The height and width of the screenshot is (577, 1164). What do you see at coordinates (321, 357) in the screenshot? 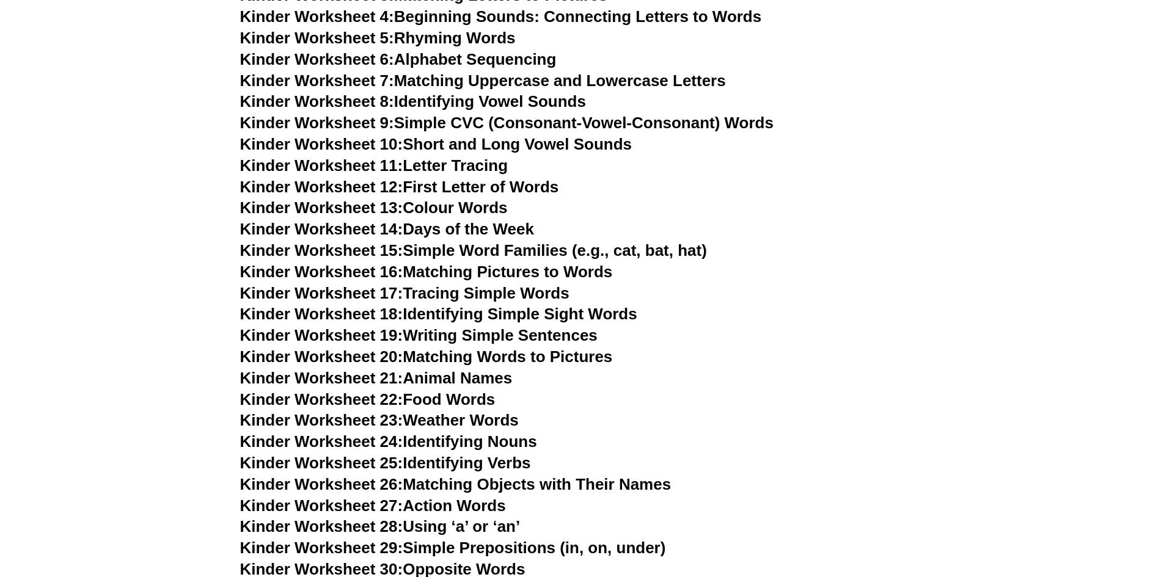
I see `span: Kinder Worksheet 20:` at bounding box center [321, 357].